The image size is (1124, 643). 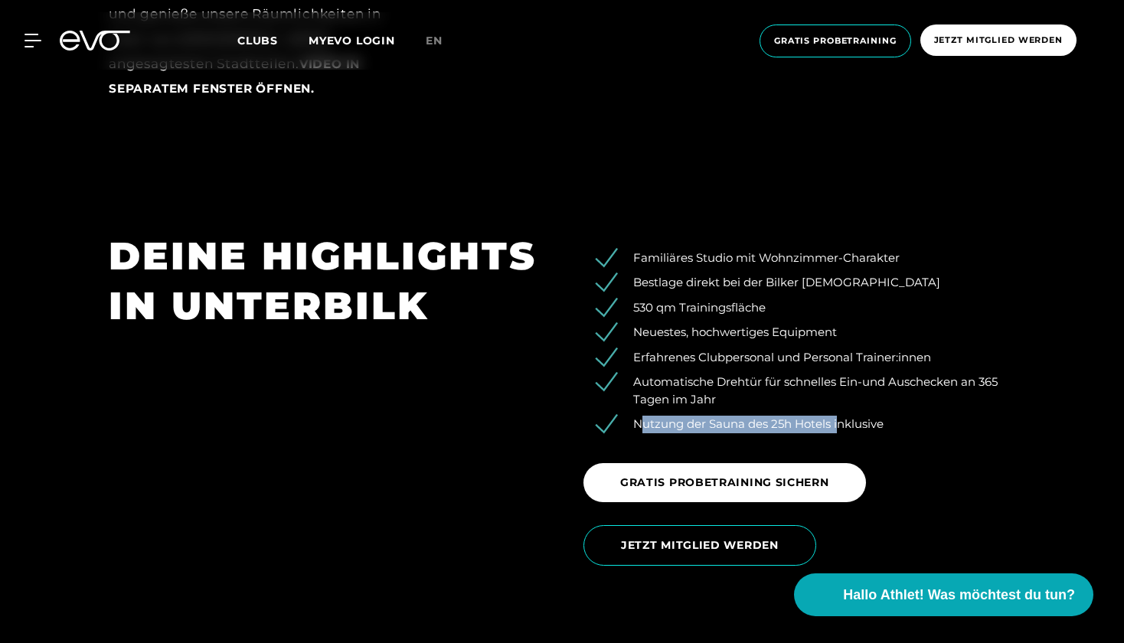 I want to click on span: GRATIS PROBETRAINING SICHERN, so click(x=724, y=482).